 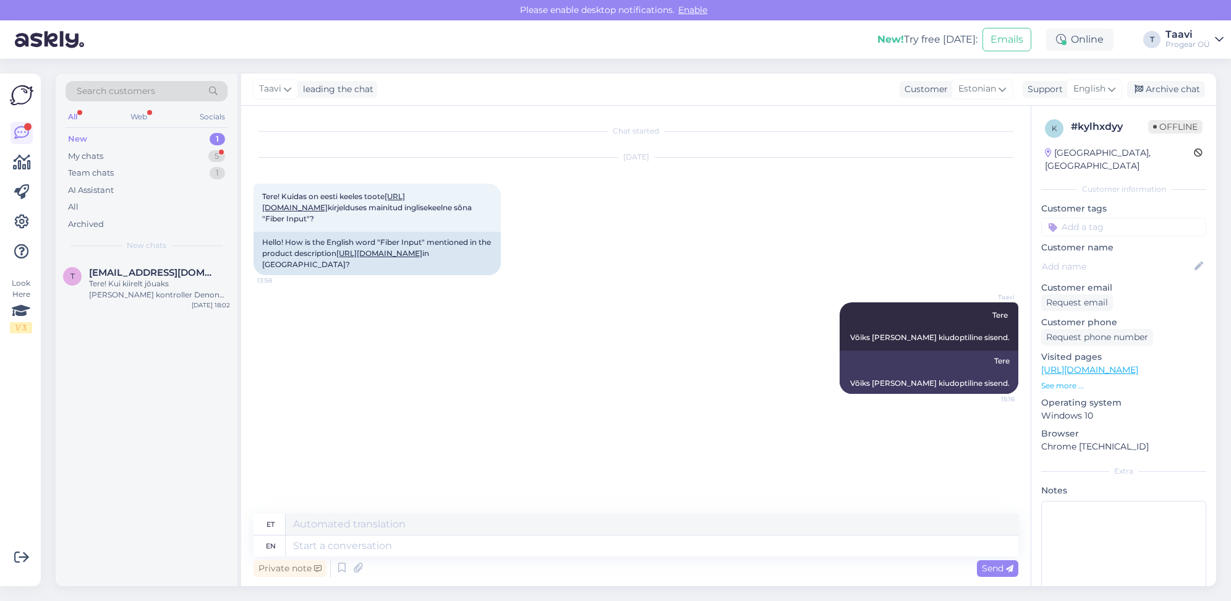 I want to click on p: See more ..., so click(x=1123, y=386).